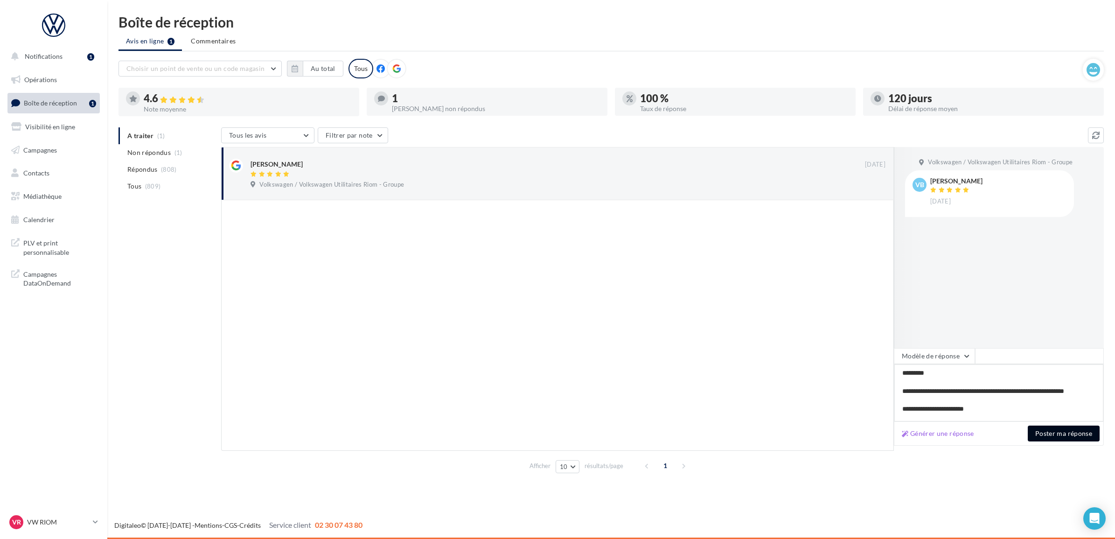 The image size is (1115, 539). Describe the element at coordinates (666, 466) in the screenshot. I see `span: 1` at that location.